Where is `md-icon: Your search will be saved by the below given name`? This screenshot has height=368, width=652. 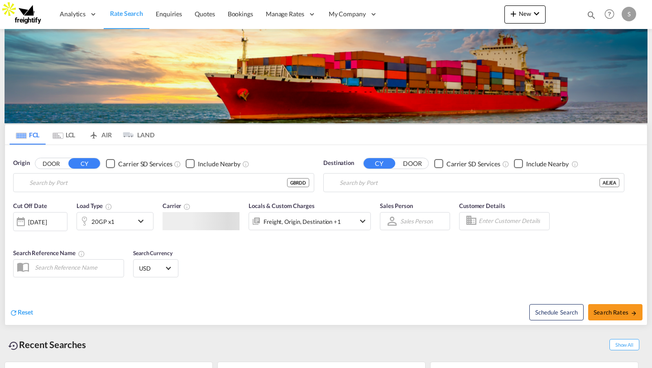 md-icon: Your search will be saved by the below given name is located at coordinates (82, 254).